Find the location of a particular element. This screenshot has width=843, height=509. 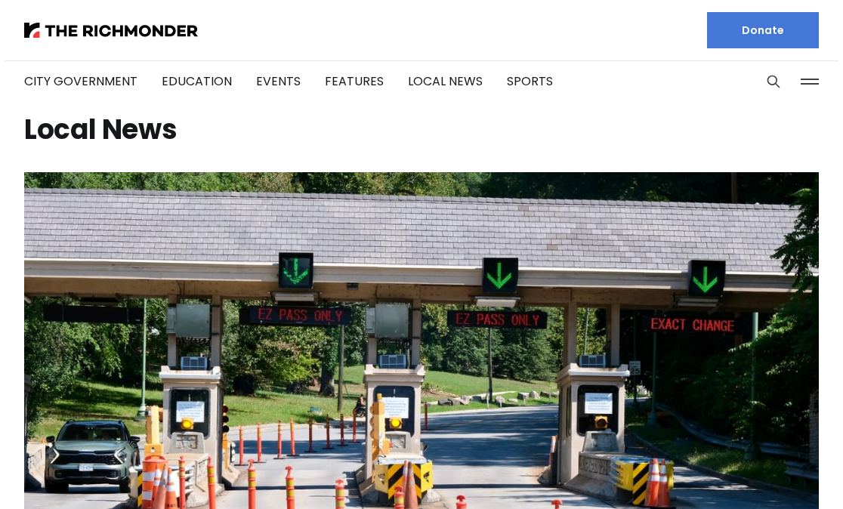

a: Education is located at coordinates (196, 81).